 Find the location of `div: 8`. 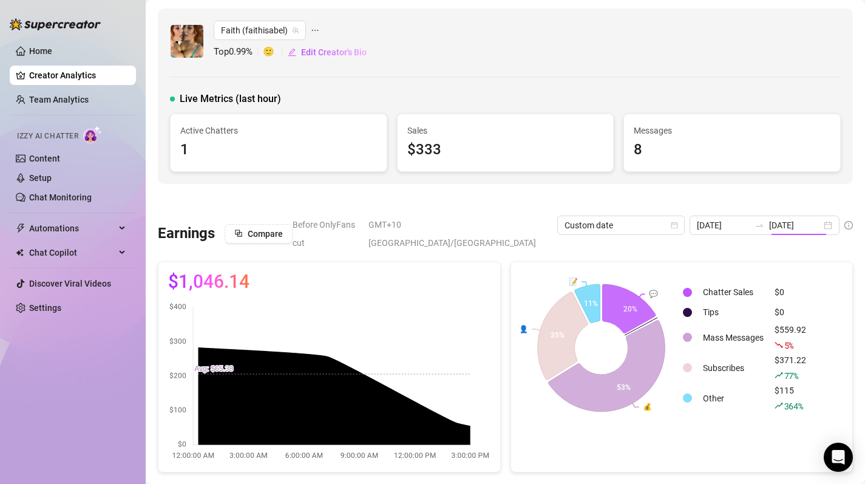

div: 8 is located at coordinates (732, 150).